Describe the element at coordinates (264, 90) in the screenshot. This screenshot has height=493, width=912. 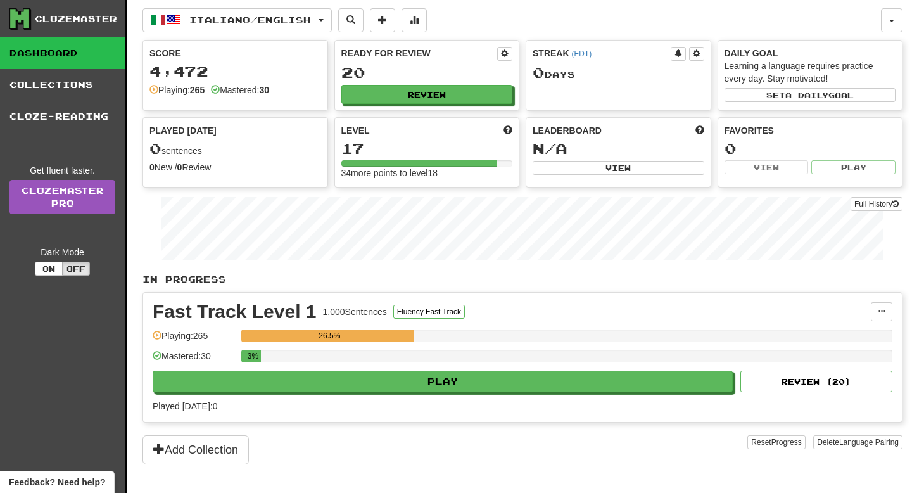
I see `strong: 30` at that location.